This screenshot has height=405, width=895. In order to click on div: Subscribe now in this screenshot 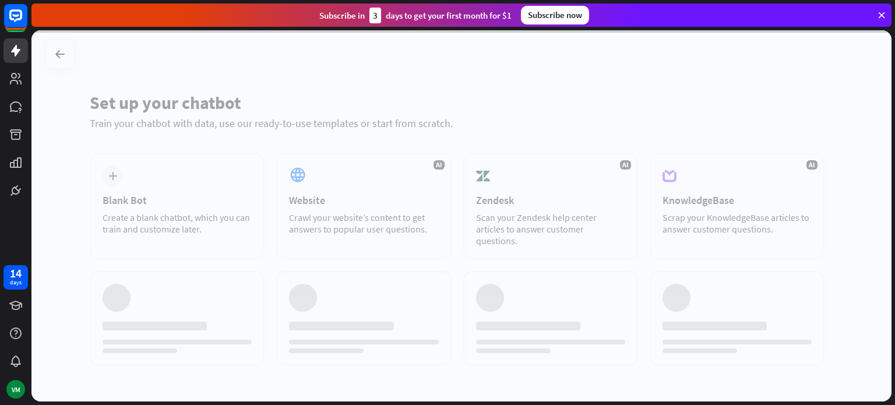, I will do `click(555, 15)`.